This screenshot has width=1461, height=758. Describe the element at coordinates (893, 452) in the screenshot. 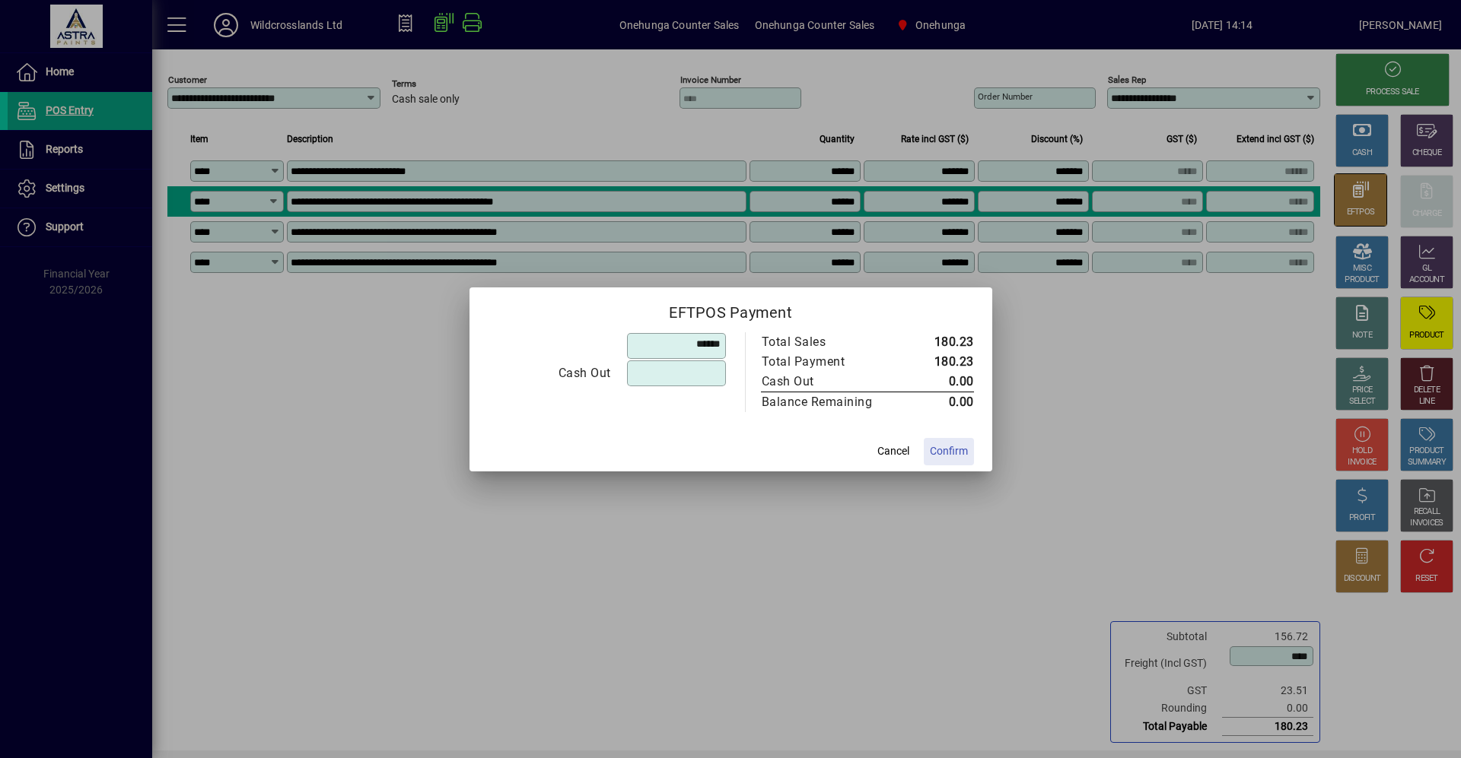

I see `button: Cancel` at that location.